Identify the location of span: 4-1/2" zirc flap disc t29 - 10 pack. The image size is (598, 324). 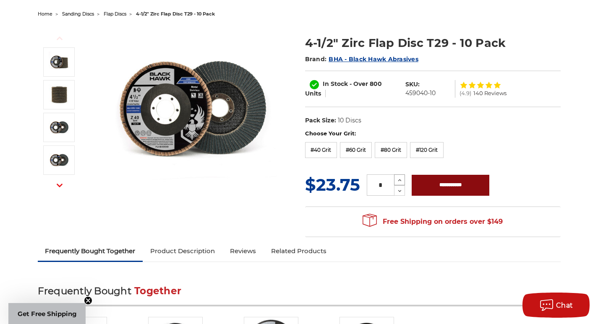
(175, 14).